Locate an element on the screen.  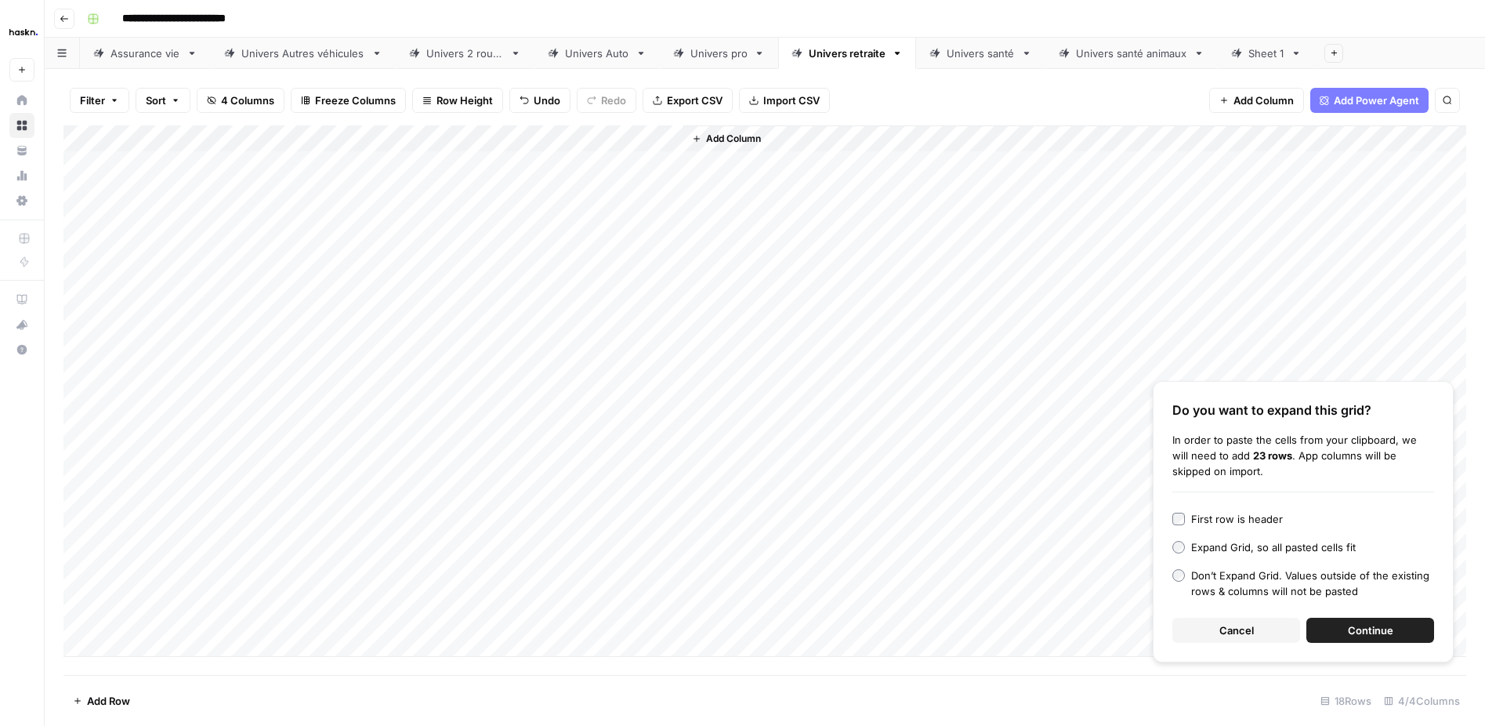
div: Univers santé is located at coordinates (981, 53).